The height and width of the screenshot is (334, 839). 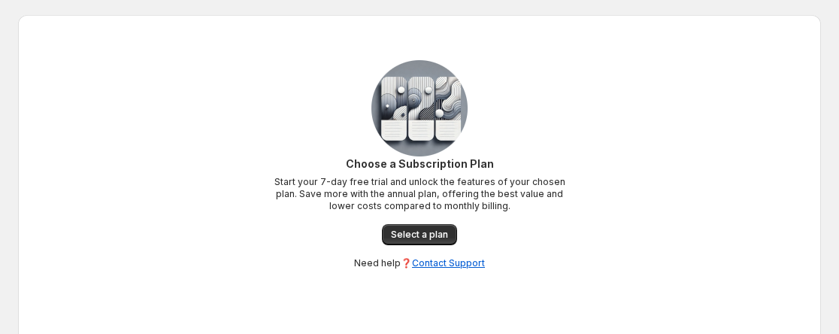 What do you see at coordinates (419, 164) in the screenshot?
I see `p: Choose a Subscription Plan` at bounding box center [419, 164].